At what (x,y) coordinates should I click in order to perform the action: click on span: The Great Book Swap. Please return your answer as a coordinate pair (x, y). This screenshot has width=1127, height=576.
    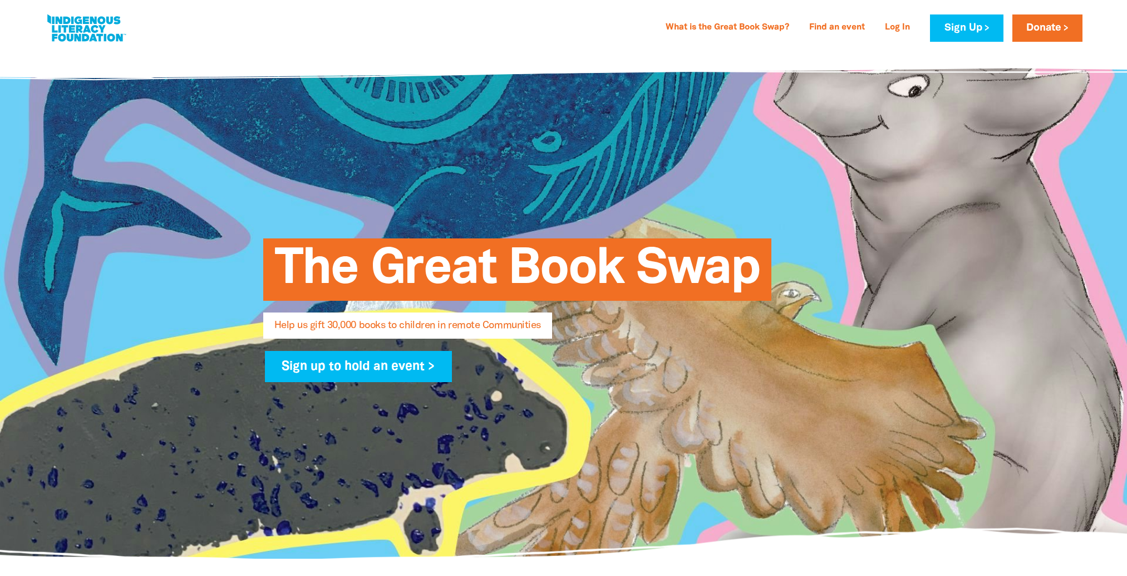
    Looking at the image, I should click on (517, 273).